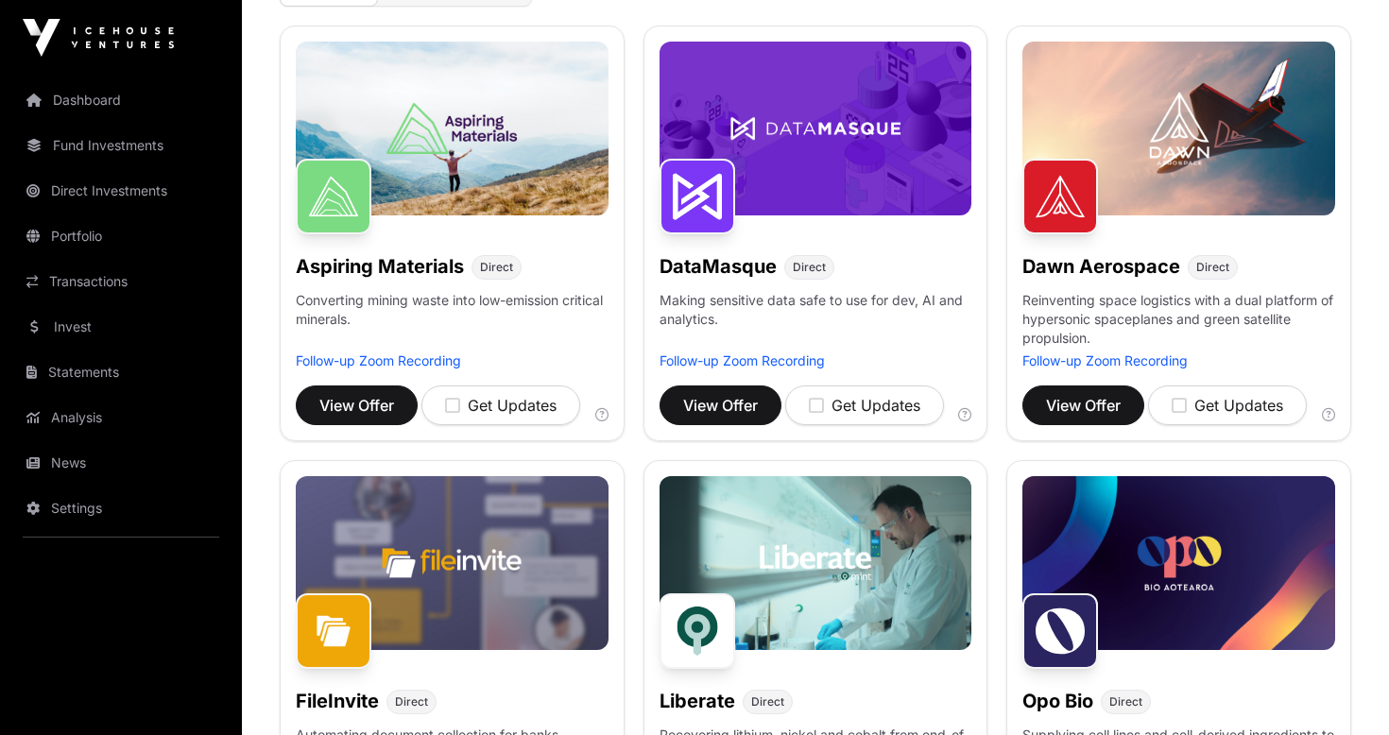  I want to click on a: Transactions, so click(121, 282).